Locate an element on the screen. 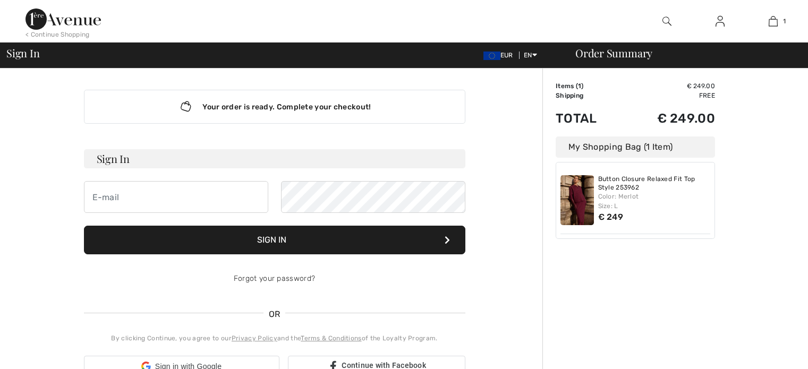 The image size is (808, 369). a: Sign In is located at coordinates (720, 21).